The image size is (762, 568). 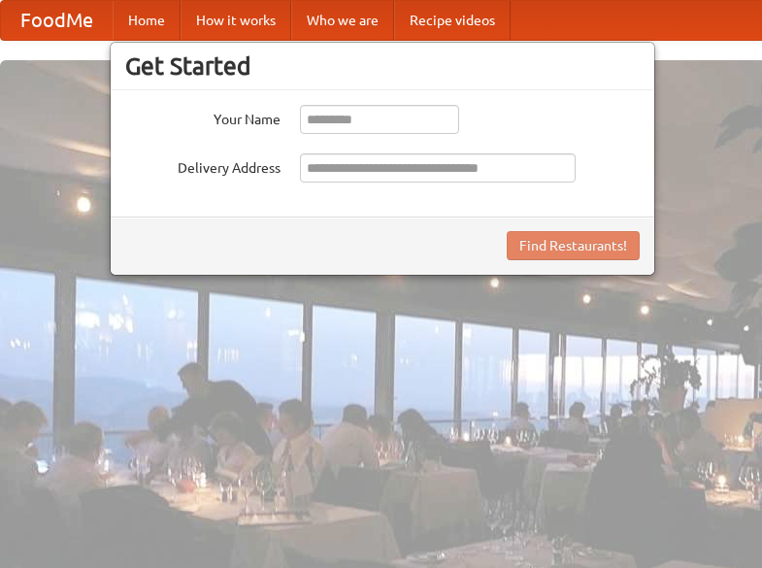 I want to click on a: How it works, so click(x=236, y=20).